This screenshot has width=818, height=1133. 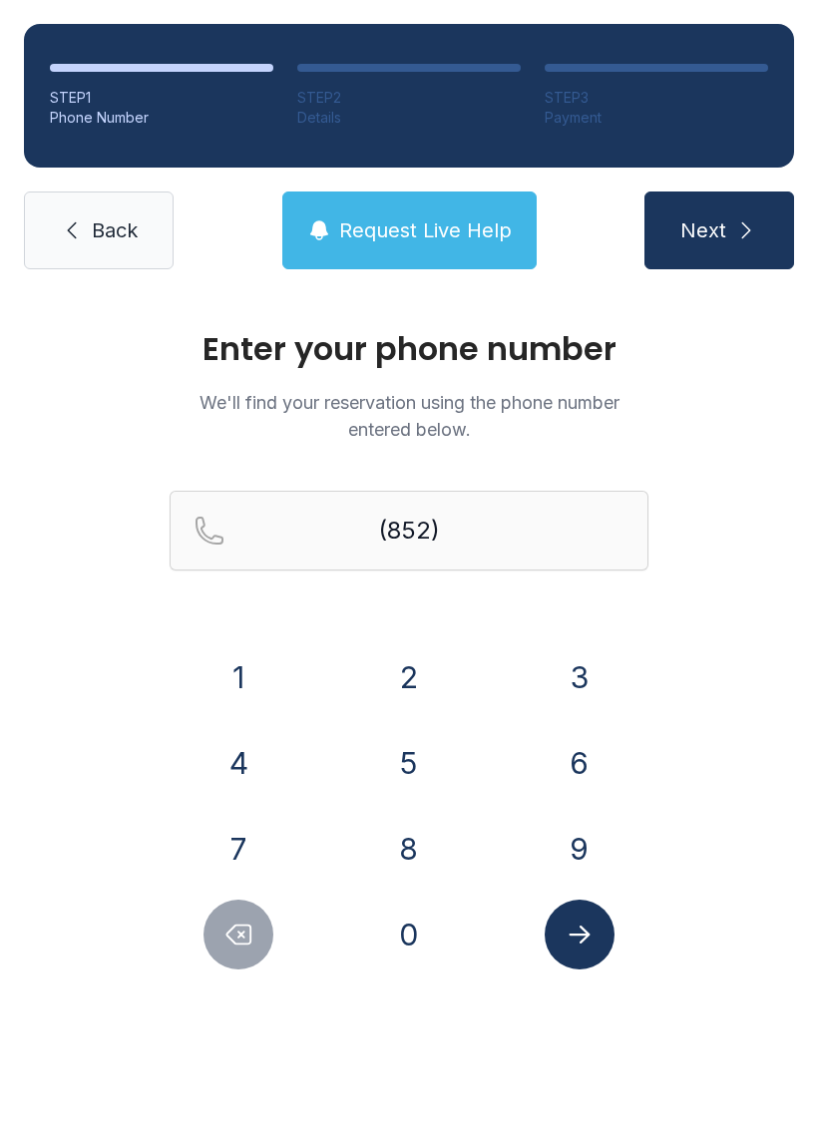 I want to click on button: 1, so click(x=238, y=677).